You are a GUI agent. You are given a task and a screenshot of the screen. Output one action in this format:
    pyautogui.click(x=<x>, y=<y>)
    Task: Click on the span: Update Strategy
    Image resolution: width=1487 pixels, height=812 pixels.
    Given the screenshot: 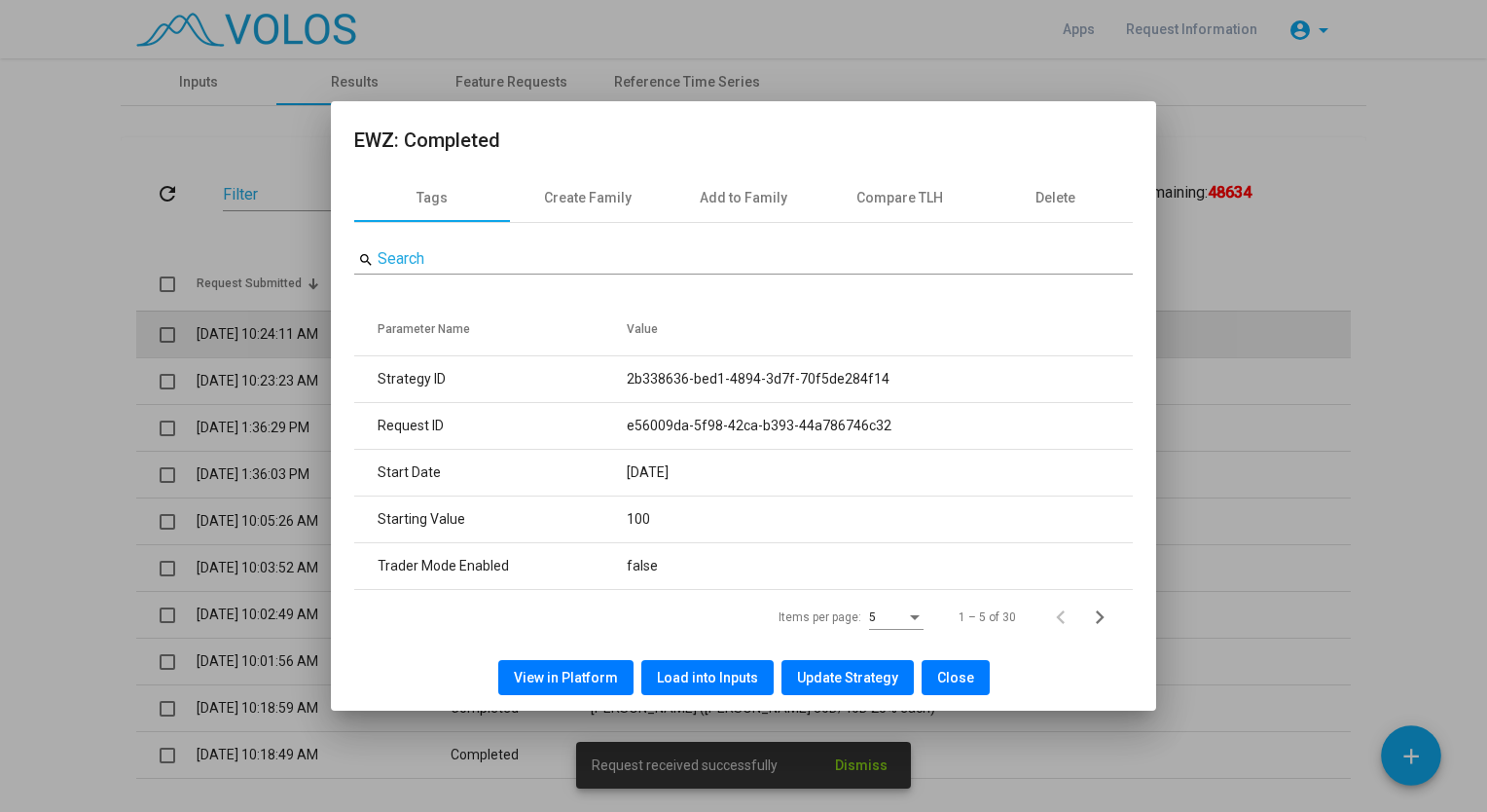 What is the action you would take?
    pyautogui.click(x=847, y=677)
    